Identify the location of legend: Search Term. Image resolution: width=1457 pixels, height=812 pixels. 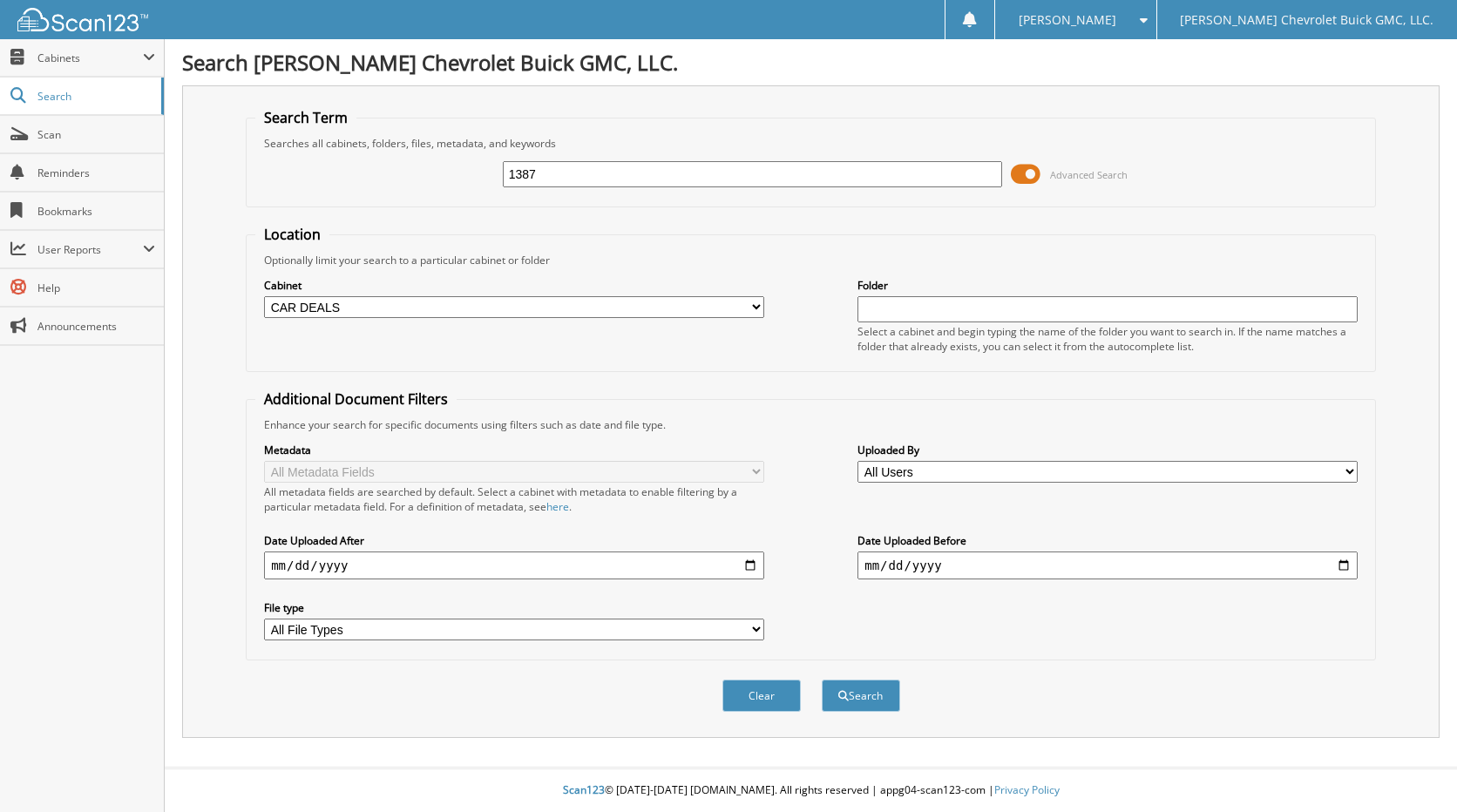
(306, 118).